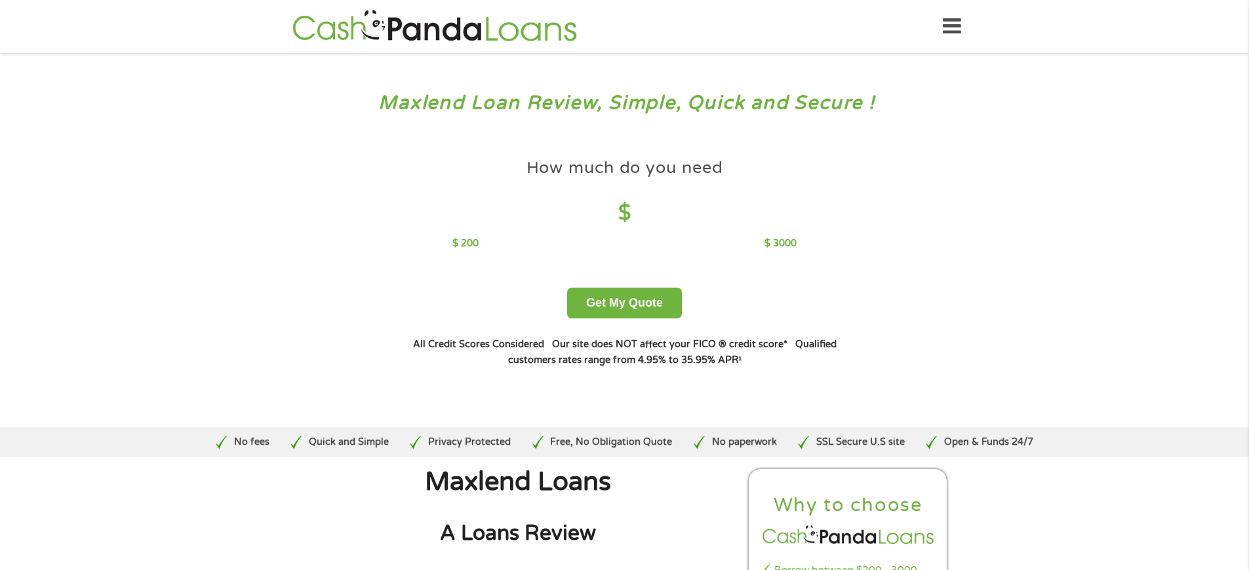 This screenshot has height=570, width=1249. What do you see at coordinates (625, 168) in the screenshot?
I see `h4: How much do you need` at bounding box center [625, 168].